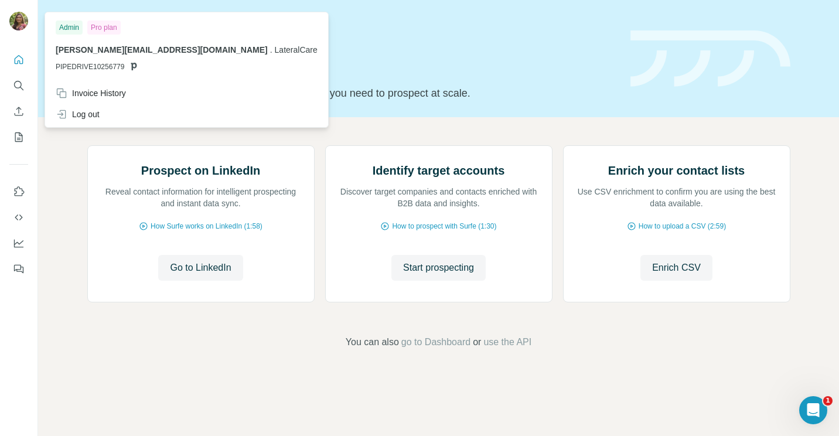 The width and height of the screenshot is (839, 436). I want to click on button: go to Dashboard, so click(436, 342).